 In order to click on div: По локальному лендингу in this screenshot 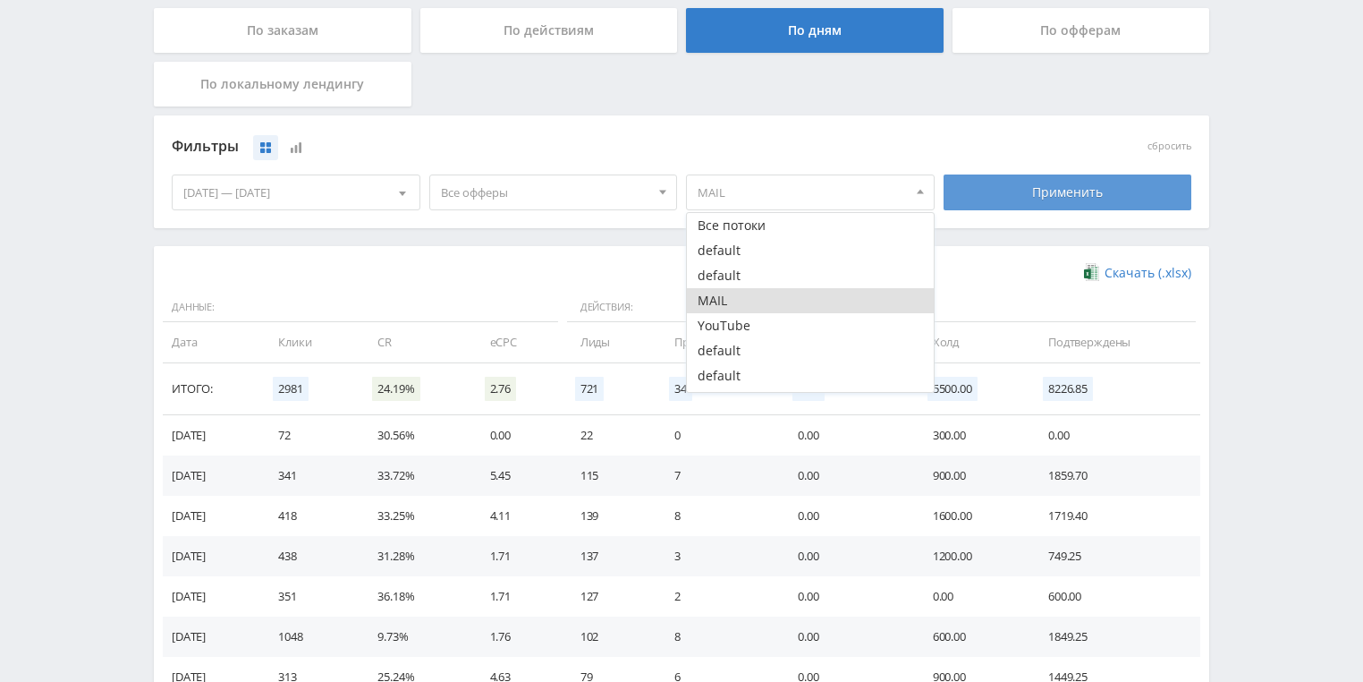, I will do `click(283, 84)`.